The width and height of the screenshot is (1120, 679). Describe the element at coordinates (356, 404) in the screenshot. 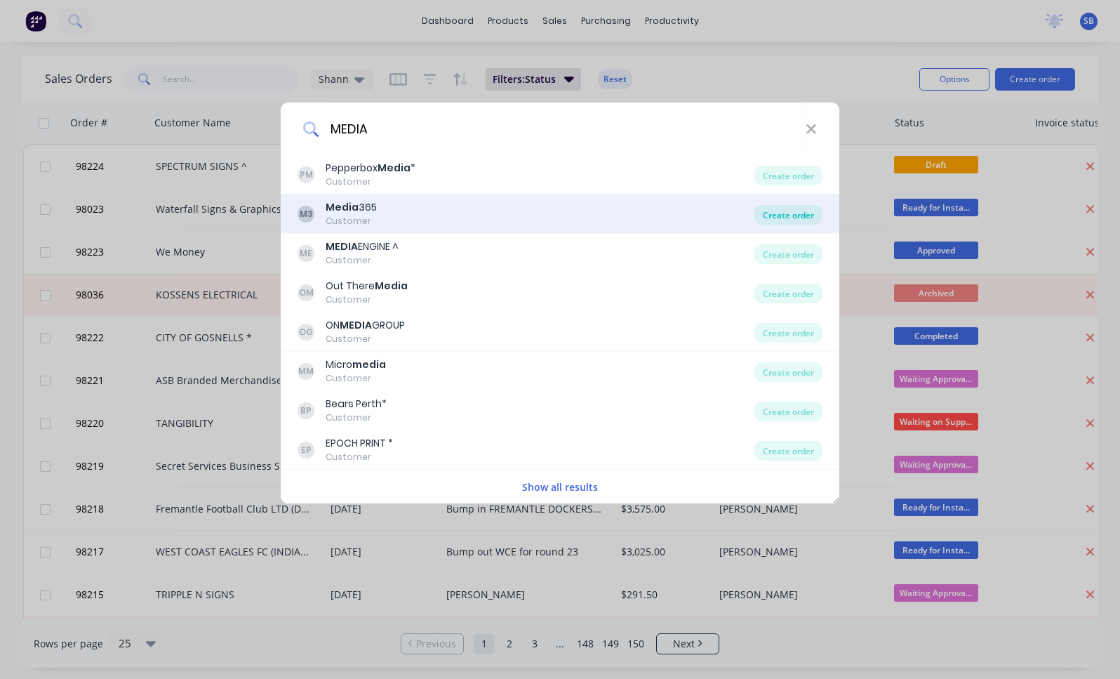

I see `div: Bears Perth*` at that location.